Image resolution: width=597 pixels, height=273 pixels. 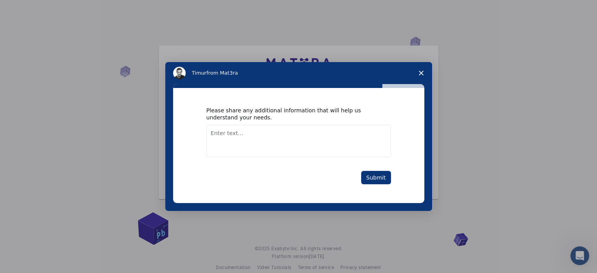 What do you see at coordinates (421, 73) in the screenshot?
I see `span: Close survey` at bounding box center [421, 73].